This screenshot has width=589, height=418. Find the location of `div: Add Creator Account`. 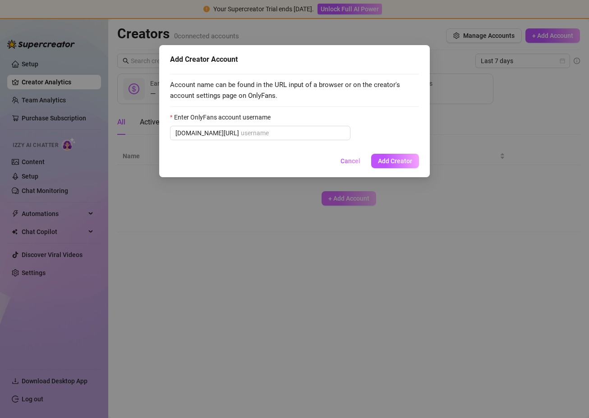

div: Add Creator Account is located at coordinates (294, 60).